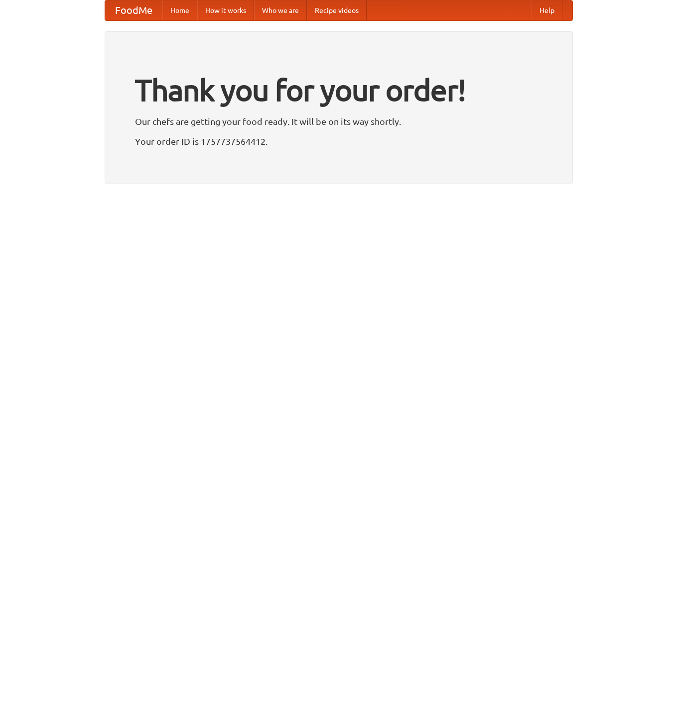  Describe the element at coordinates (339, 141) in the screenshot. I see `p: Your order ID is 1757737564412.` at that location.